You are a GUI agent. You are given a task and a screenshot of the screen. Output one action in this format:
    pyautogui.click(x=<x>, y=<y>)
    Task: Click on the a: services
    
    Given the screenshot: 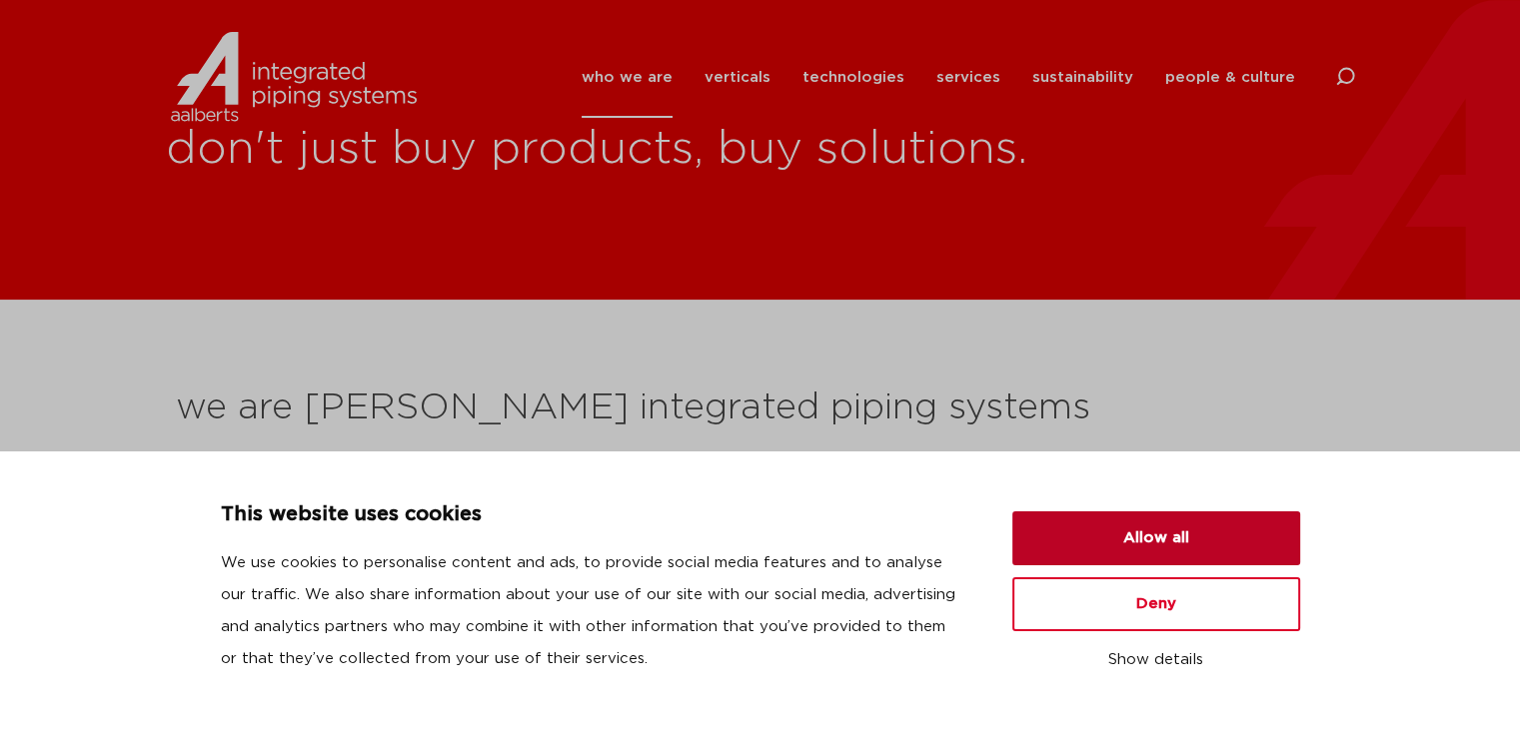 What is the action you would take?
    pyautogui.click(x=968, y=77)
    